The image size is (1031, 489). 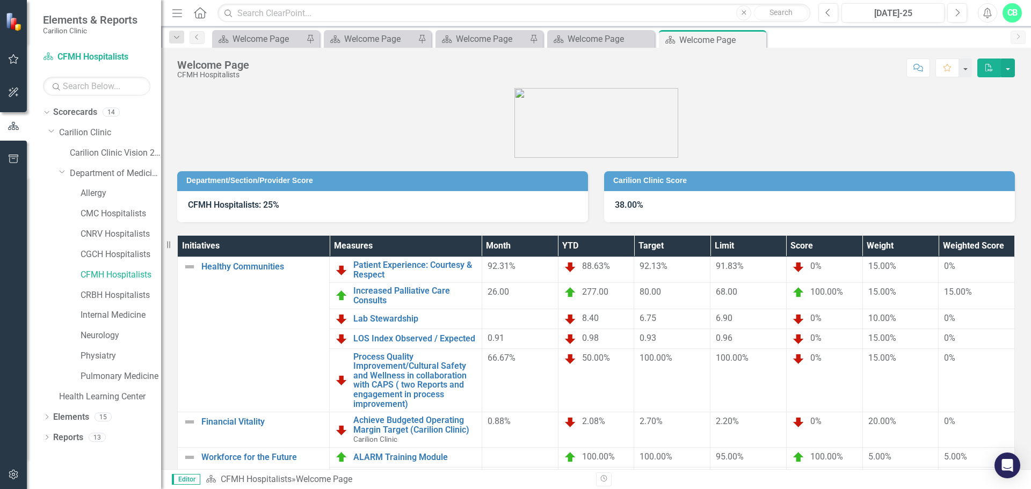 I want to click on img: Not Defined, so click(x=190, y=422).